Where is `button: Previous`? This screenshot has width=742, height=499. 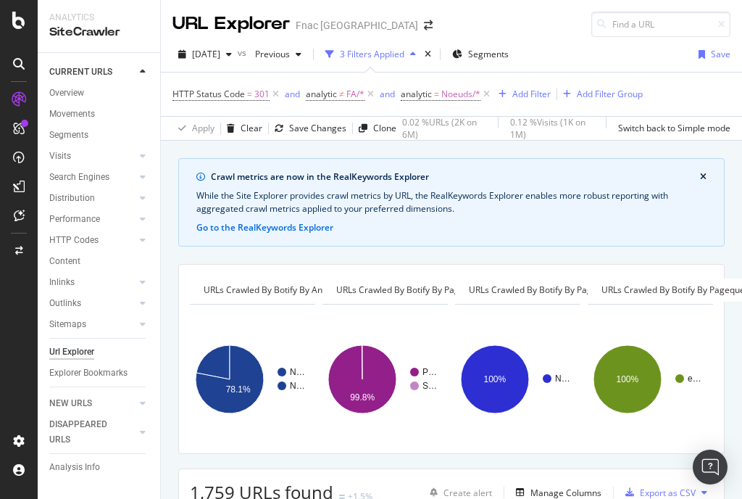
button: Previous is located at coordinates (278, 54).